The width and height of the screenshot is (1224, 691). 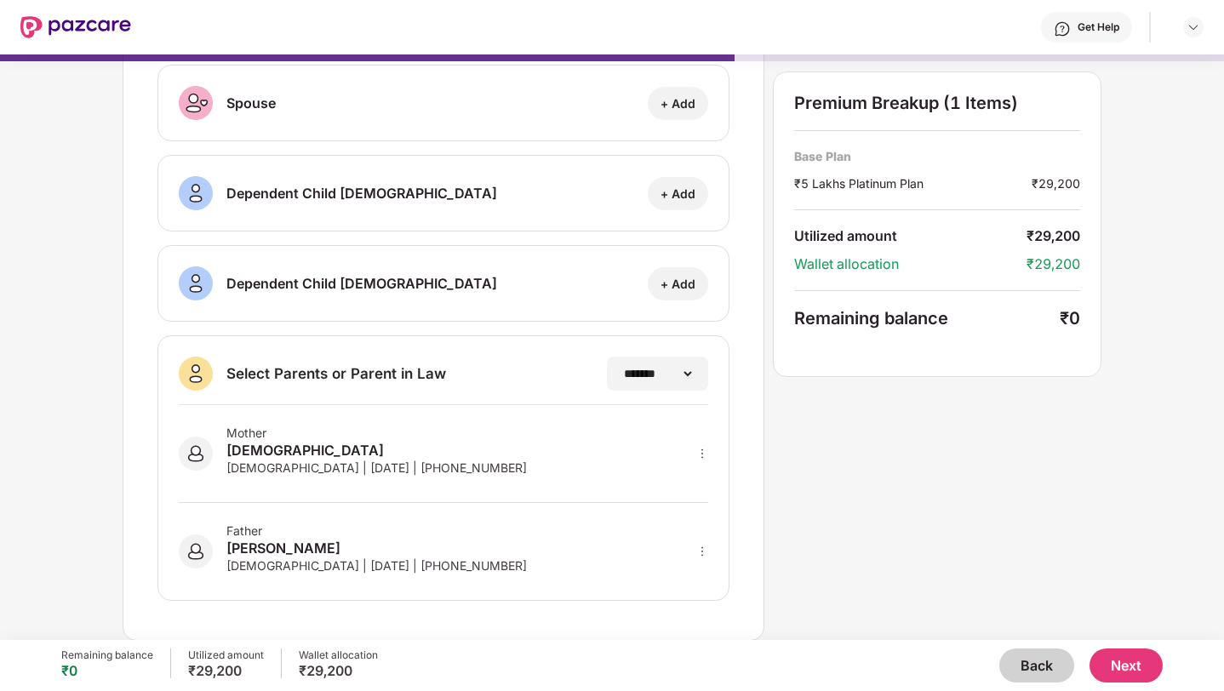 What do you see at coordinates (937, 103) in the screenshot?
I see `div: Premium Breakup (1 Items)` at bounding box center [937, 103].